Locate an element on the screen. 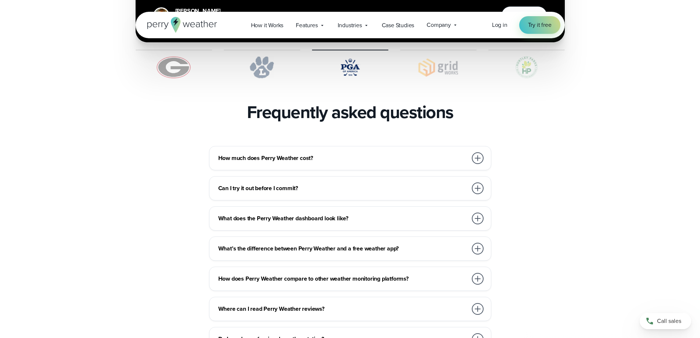 This screenshot has width=700, height=338. a: How it Works is located at coordinates (267, 25).